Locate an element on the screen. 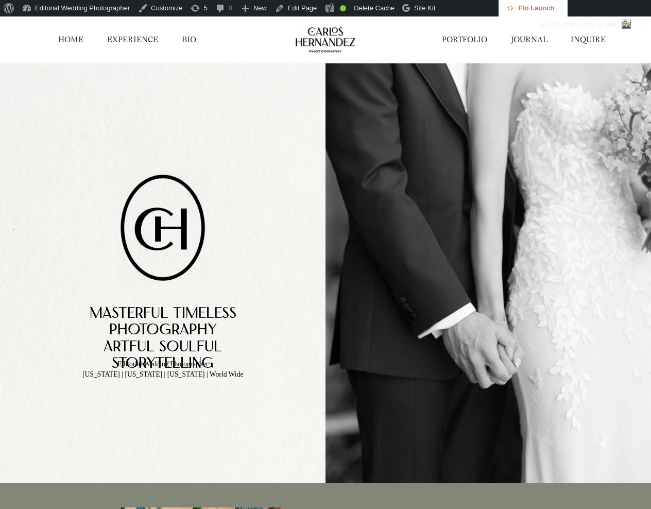  span: PhotoGrAphy is located at coordinates (163, 331).